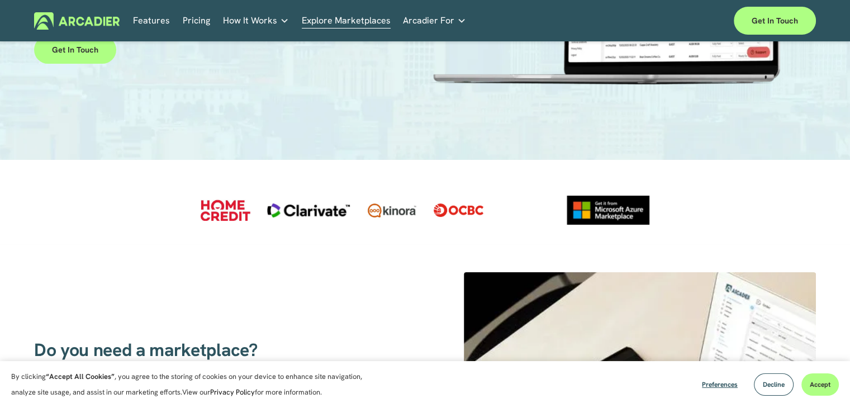  Describe the element at coordinates (428, 21) in the screenshot. I see `span: Arcadier For` at that location.